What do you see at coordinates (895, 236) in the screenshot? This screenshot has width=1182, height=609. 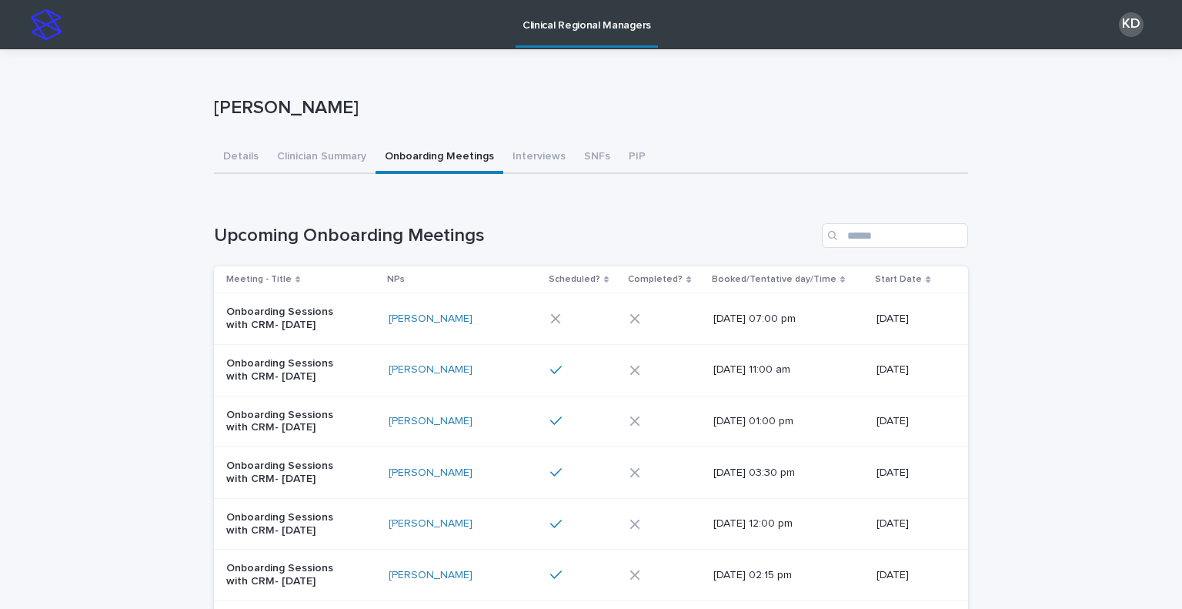 I see `input: Search` at bounding box center [895, 236].